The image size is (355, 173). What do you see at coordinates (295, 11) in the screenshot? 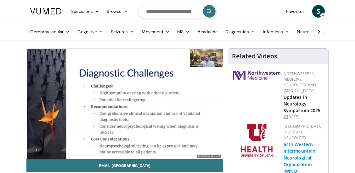
I see `a: Favorites` at bounding box center [295, 11].